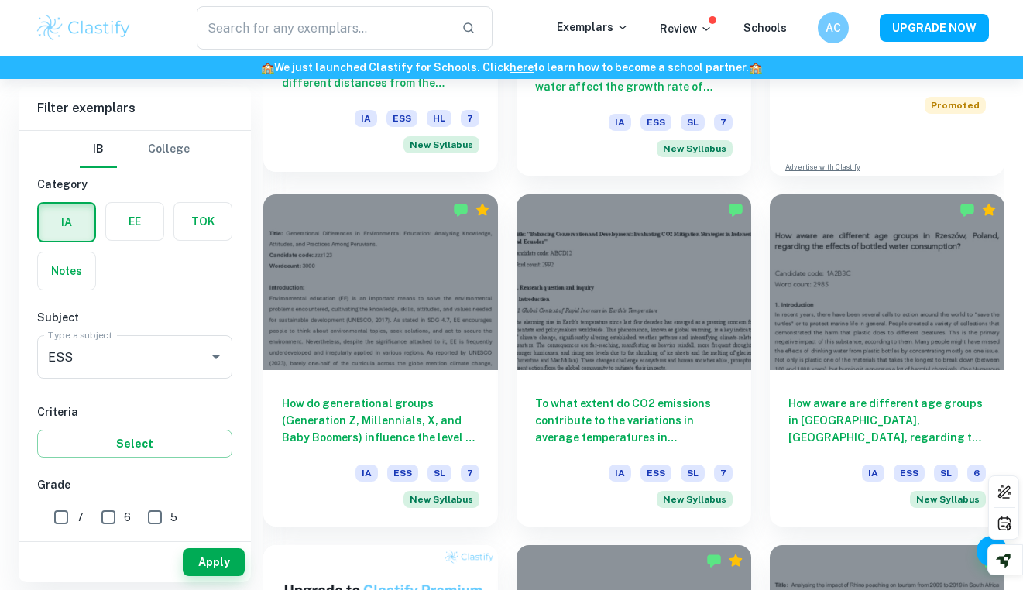  I want to click on span: 5, so click(174, 518).